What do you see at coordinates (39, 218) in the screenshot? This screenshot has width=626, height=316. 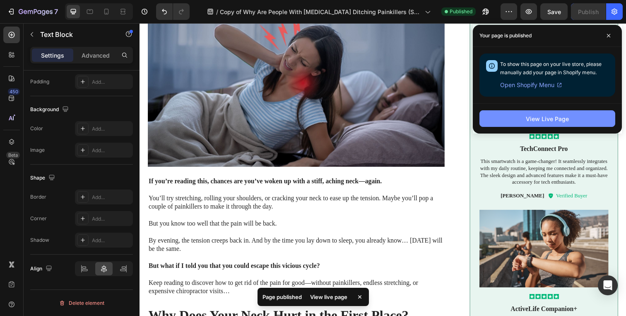 I see `div: Corner` at bounding box center [39, 218].